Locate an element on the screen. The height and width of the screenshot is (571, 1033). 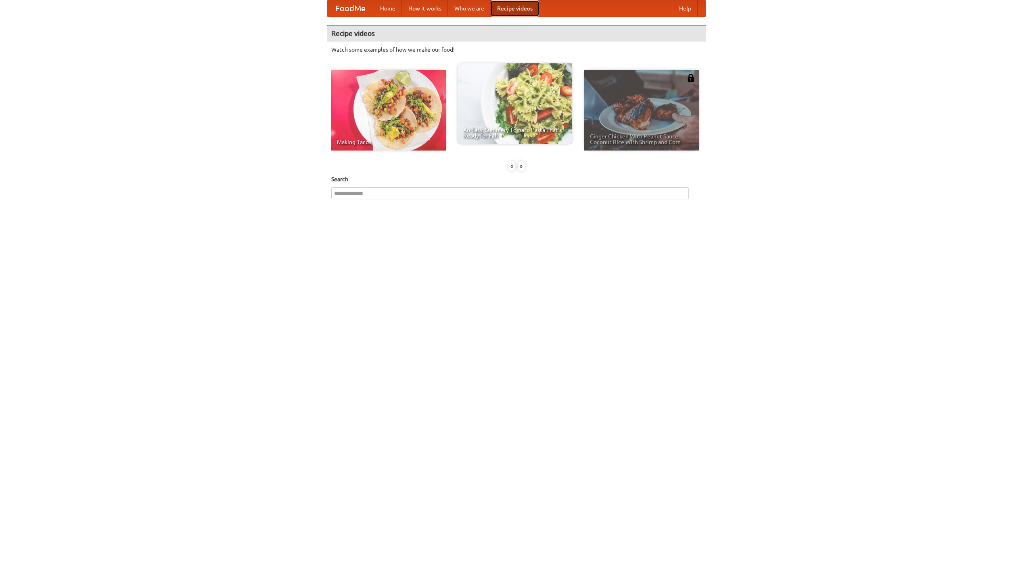
a: Recipe videos is located at coordinates (515, 8).